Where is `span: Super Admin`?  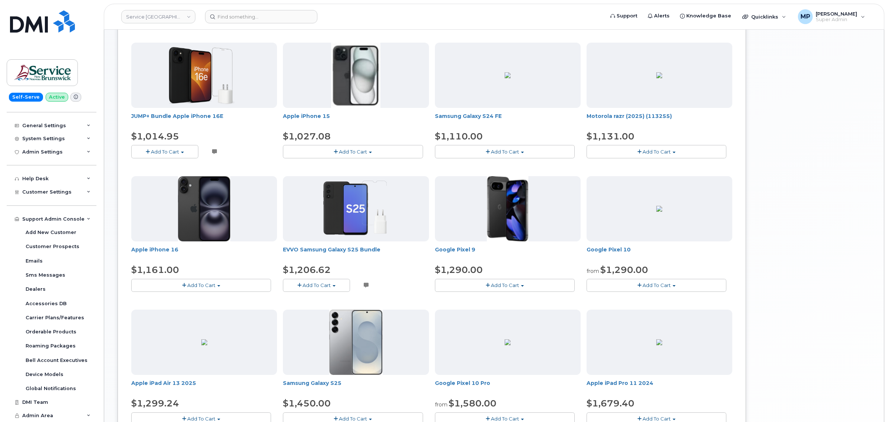
span: Super Admin is located at coordinates (837, 20).